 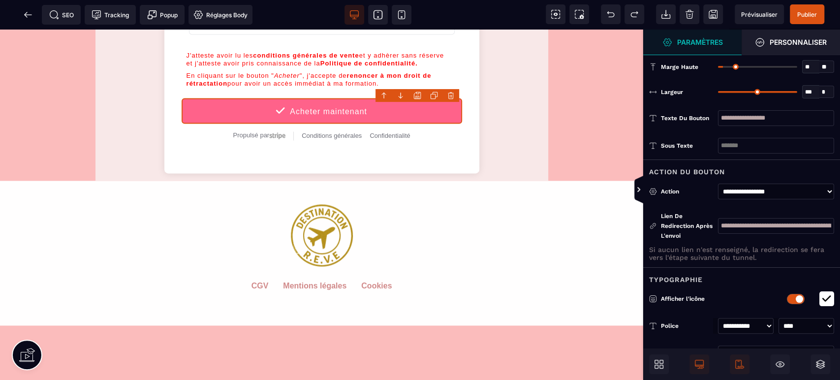 What do you see at coordinates (28, 15) in the screenshot?
I see `span: Retour` at bounding box center [28, 15].